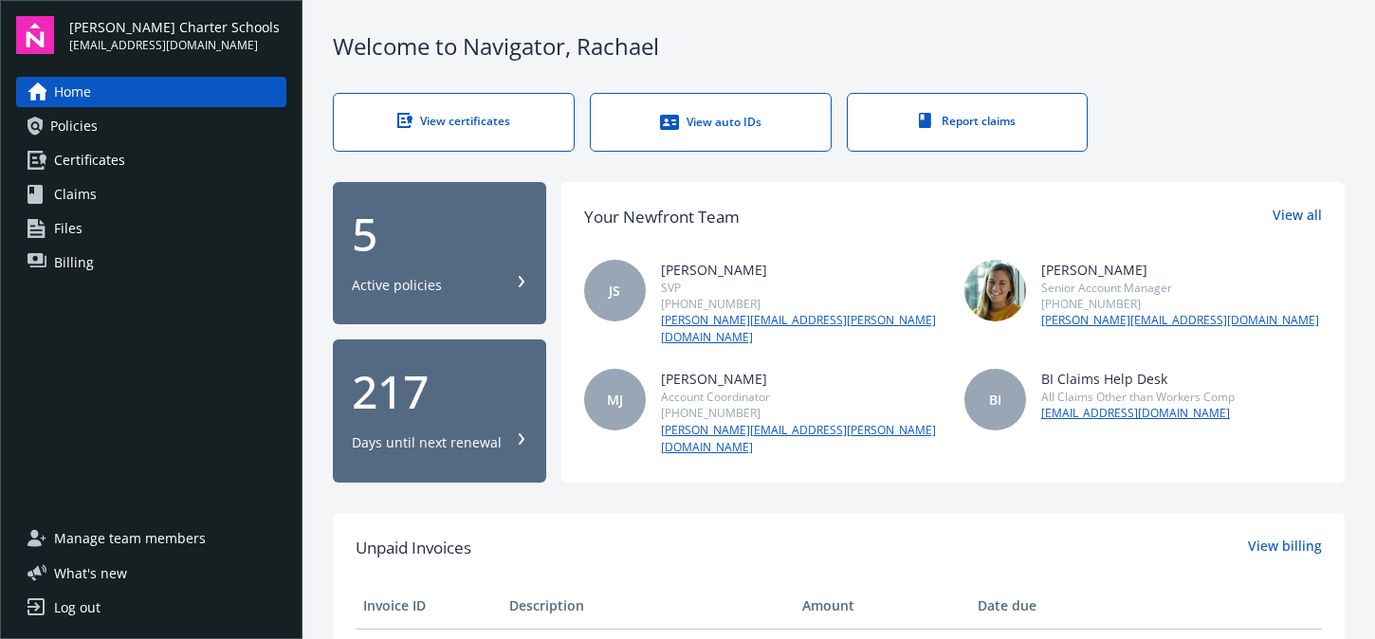  I want to click on th: Amount, so click(882, 606).